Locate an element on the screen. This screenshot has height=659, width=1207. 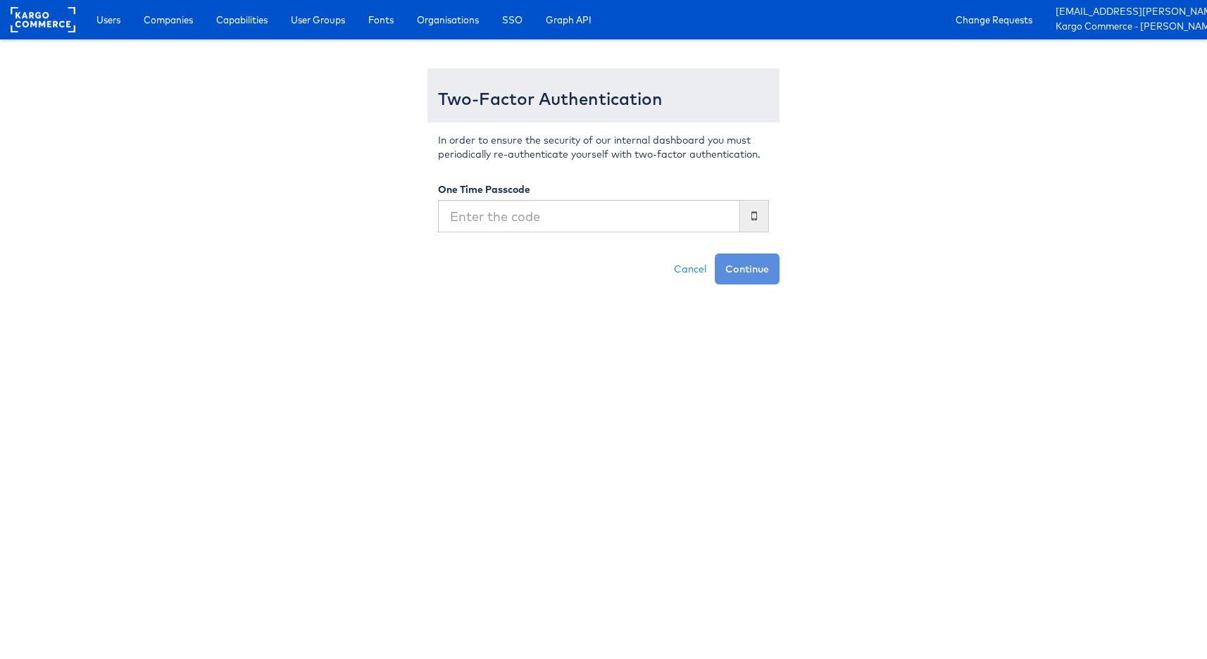
span: Companies is located at coordinates (168, 20).